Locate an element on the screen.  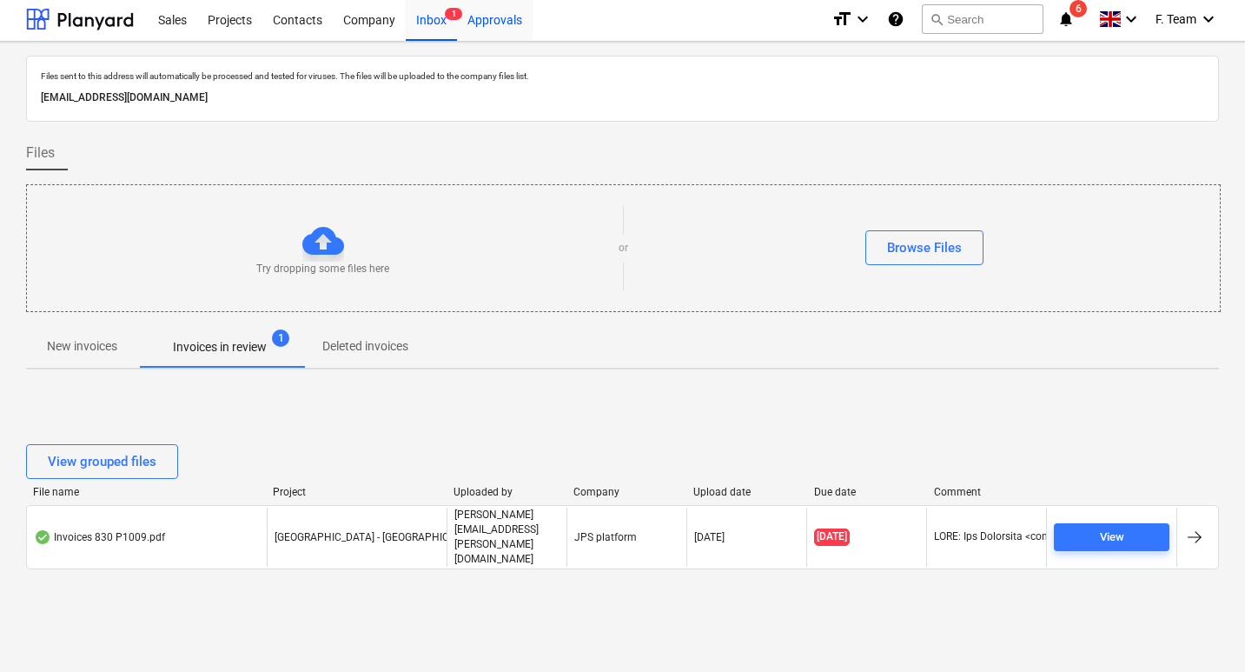
p: Try dropping some files here is located at coordinates (322, 269).